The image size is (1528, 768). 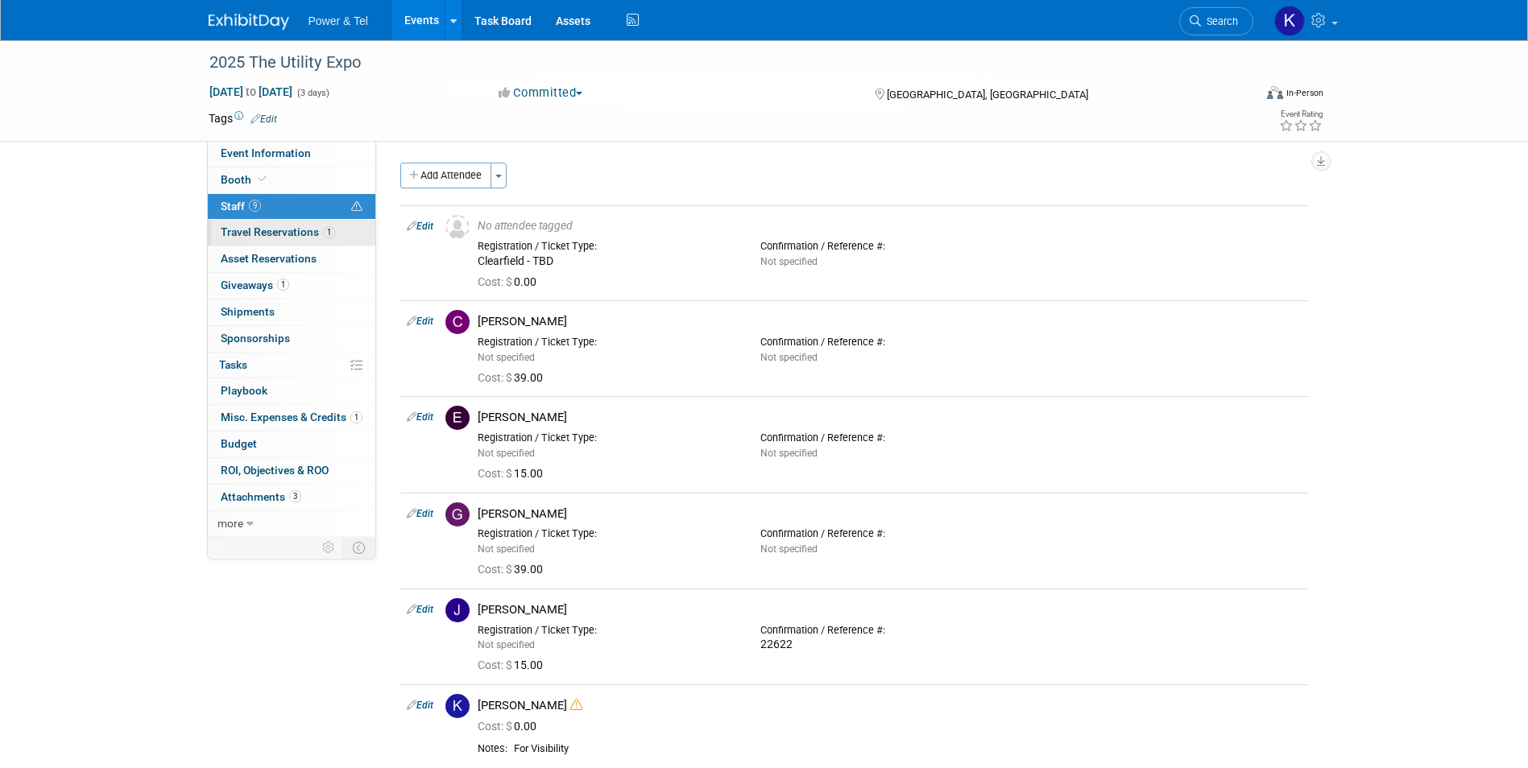 What do you see at coordinates (889, 645) in the screenshot?
I see `div: 22622` at bounding box center [889, 645].